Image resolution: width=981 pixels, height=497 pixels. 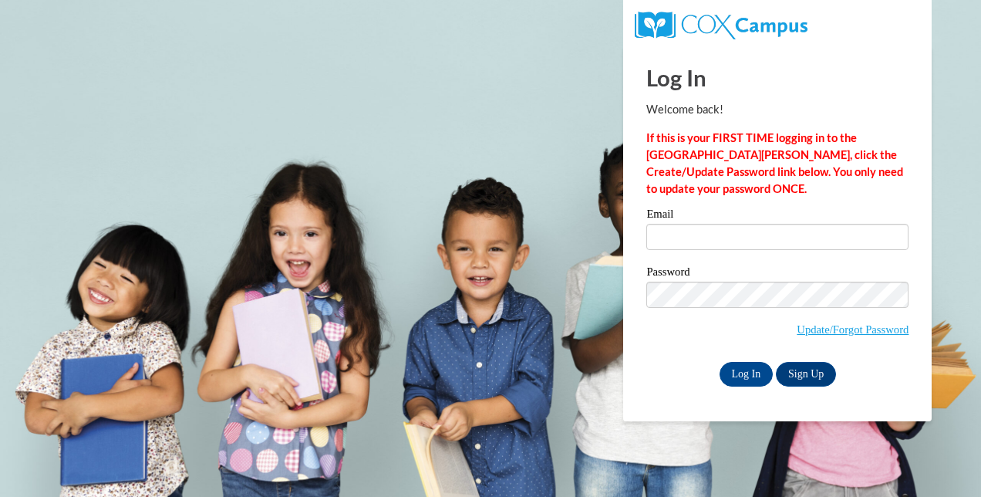 I want to click on a: Update/Forgot Password, so click(x=852, y=329).